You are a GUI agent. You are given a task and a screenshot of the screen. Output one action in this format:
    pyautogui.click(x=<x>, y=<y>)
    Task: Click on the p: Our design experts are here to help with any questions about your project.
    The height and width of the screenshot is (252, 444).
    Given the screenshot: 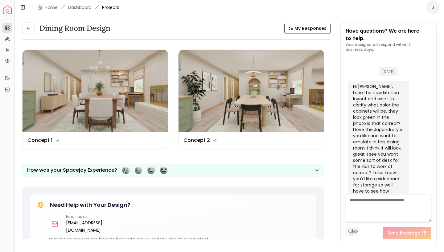 What is the action you would take?
    pyautogui.click(x=180, y=240)
    